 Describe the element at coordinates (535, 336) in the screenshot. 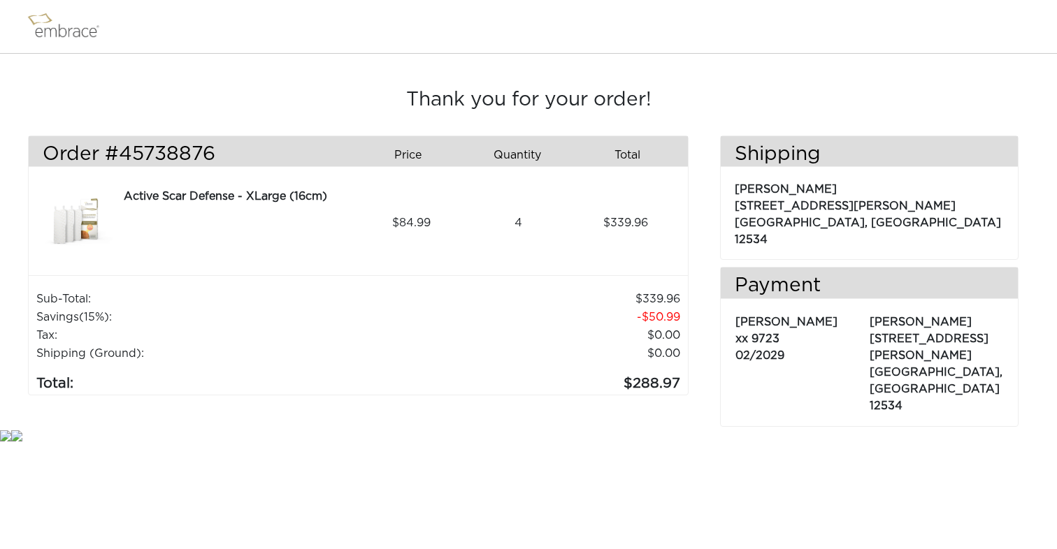

I see `td: 0.00` at that location.